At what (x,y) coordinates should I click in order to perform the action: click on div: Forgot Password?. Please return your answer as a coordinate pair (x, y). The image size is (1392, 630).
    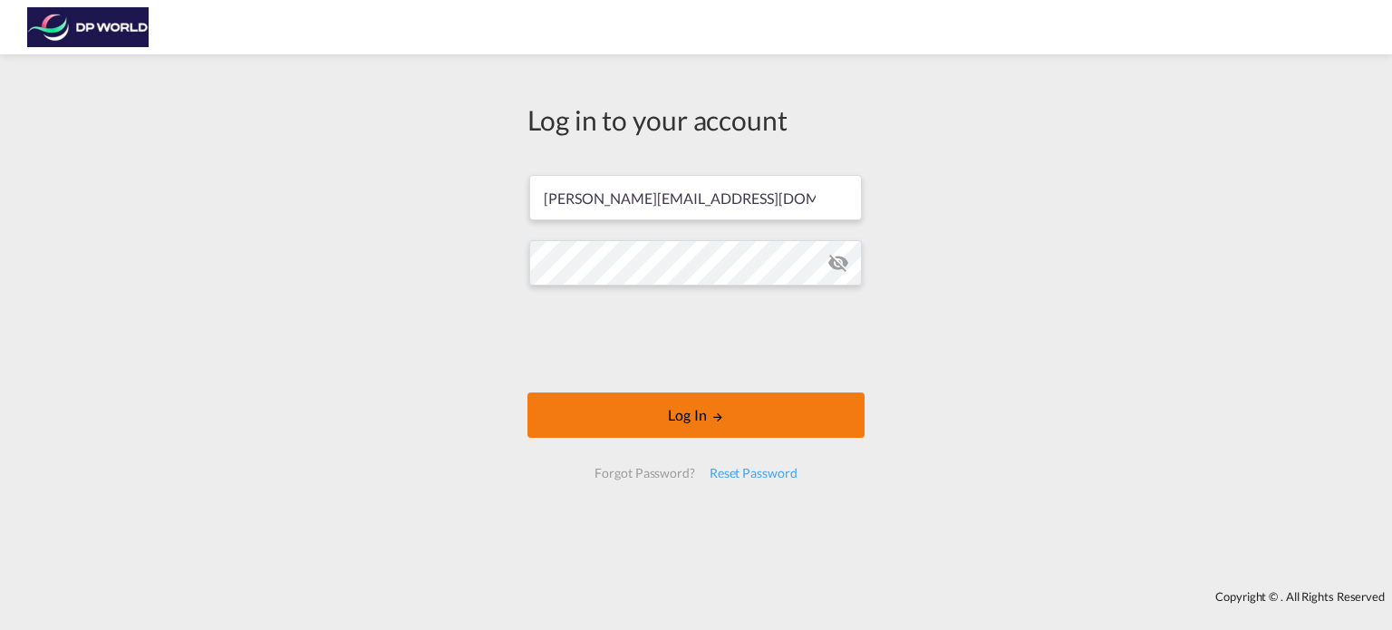
    Looking at the image, I should click on (645, 473).